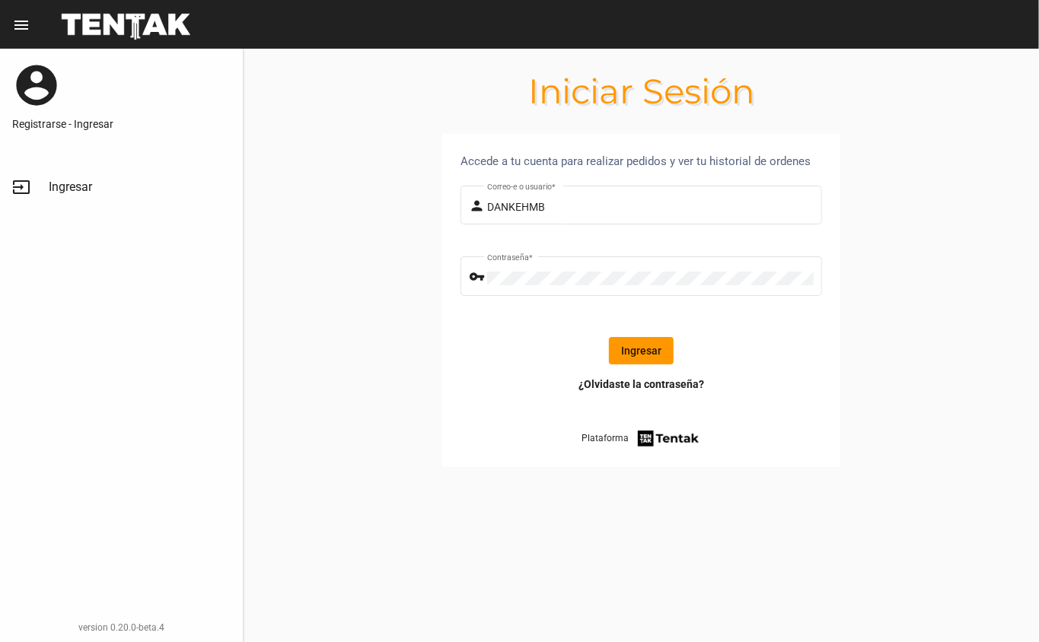 This screenshot has height=642, width=1039. Describe the element at coordinates (37, 85) in the screenshot. I see `mat-icon: account_circle` at that location.